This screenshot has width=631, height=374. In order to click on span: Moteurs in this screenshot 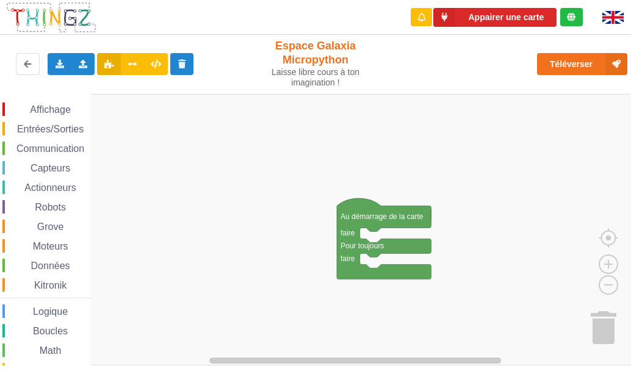, I will do `click(51, 246)`.